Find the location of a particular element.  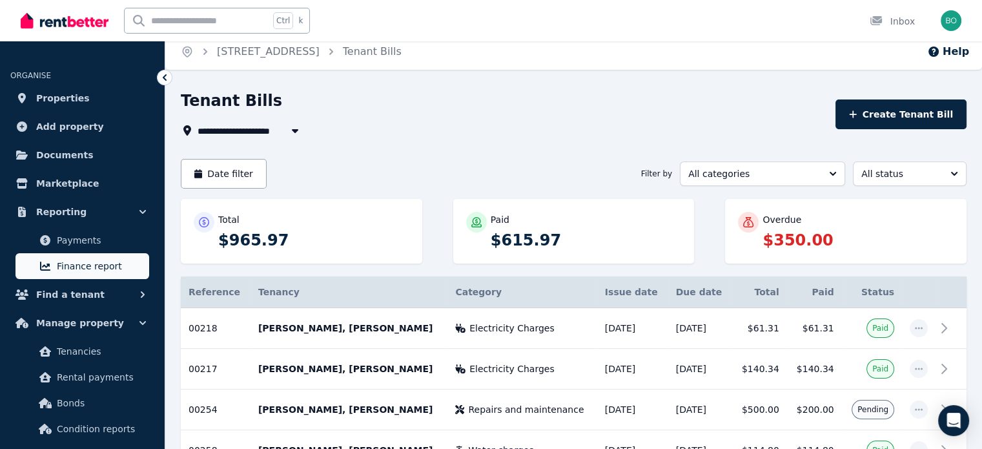

span: Add property is located at coordinates (70, 127).